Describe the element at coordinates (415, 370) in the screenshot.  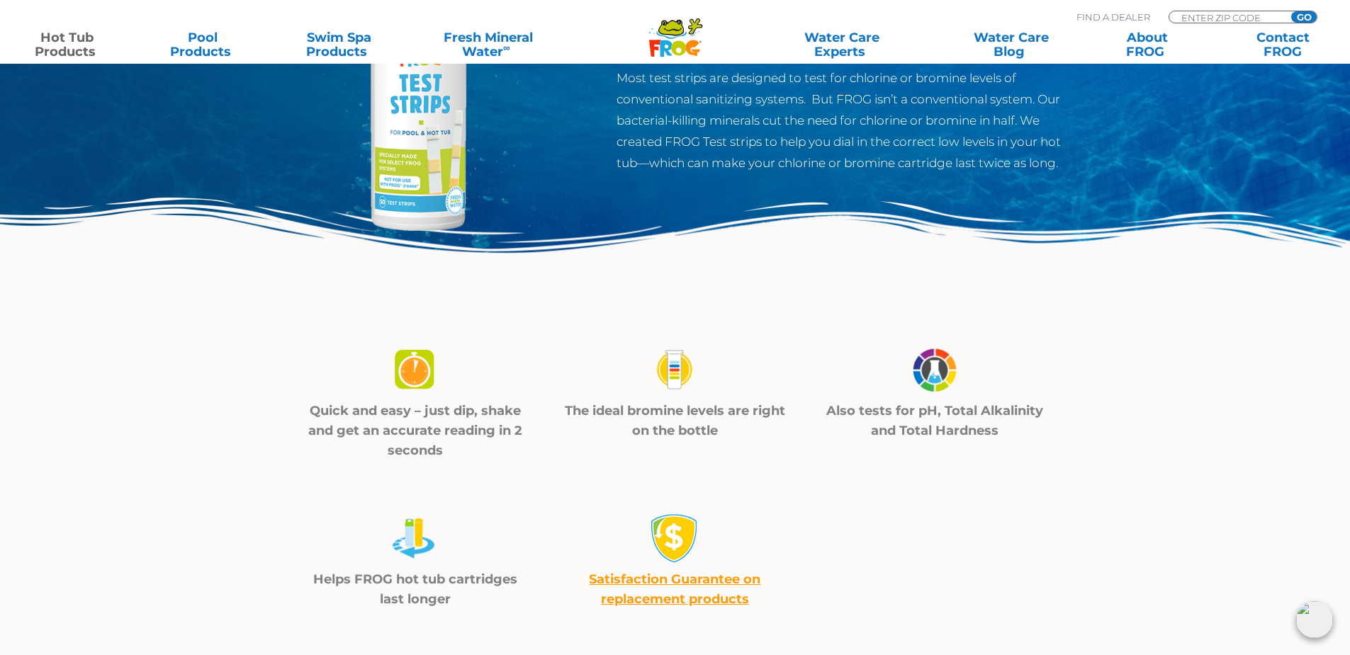
I see `img: FROG test strips_01` at that location.